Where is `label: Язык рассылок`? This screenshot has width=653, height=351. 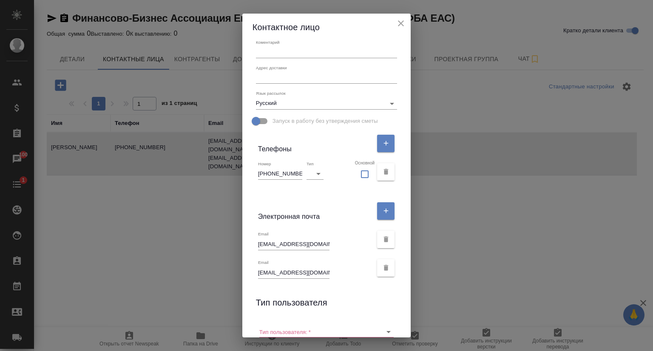
label: Язык рассылок is located at coordinates (271, 94).